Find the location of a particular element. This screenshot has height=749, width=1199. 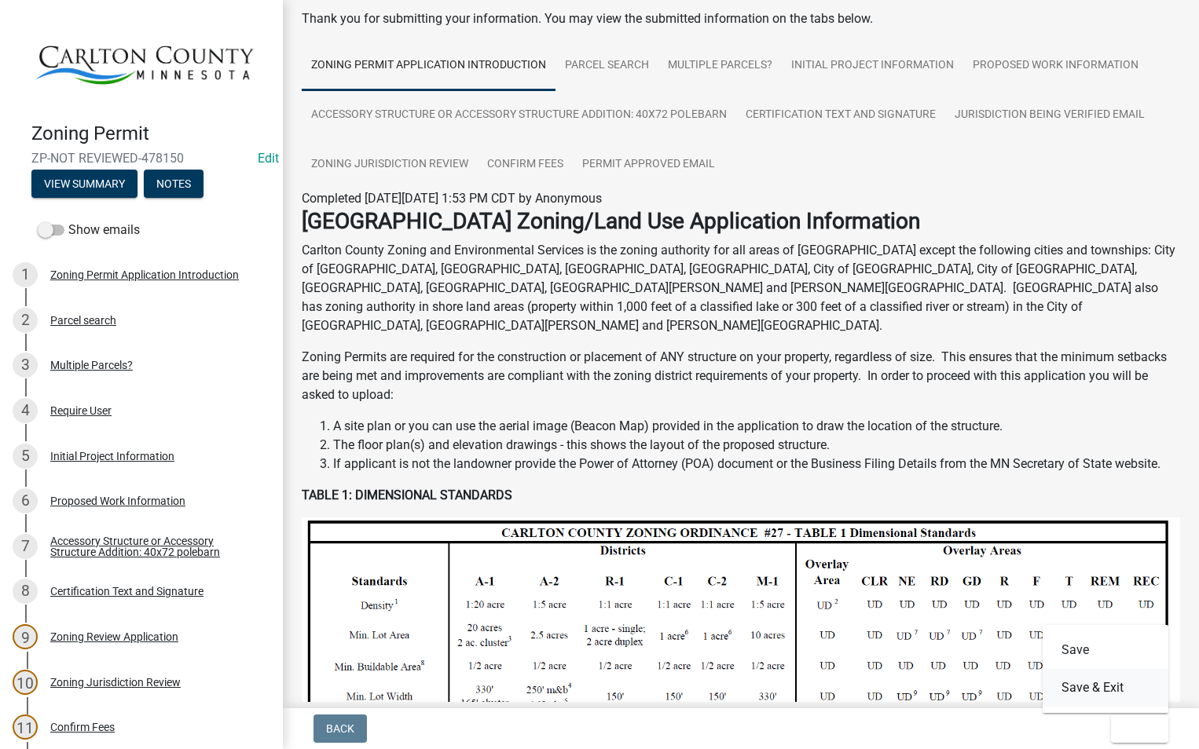

a: Edit is located at coordinates (268, 158).